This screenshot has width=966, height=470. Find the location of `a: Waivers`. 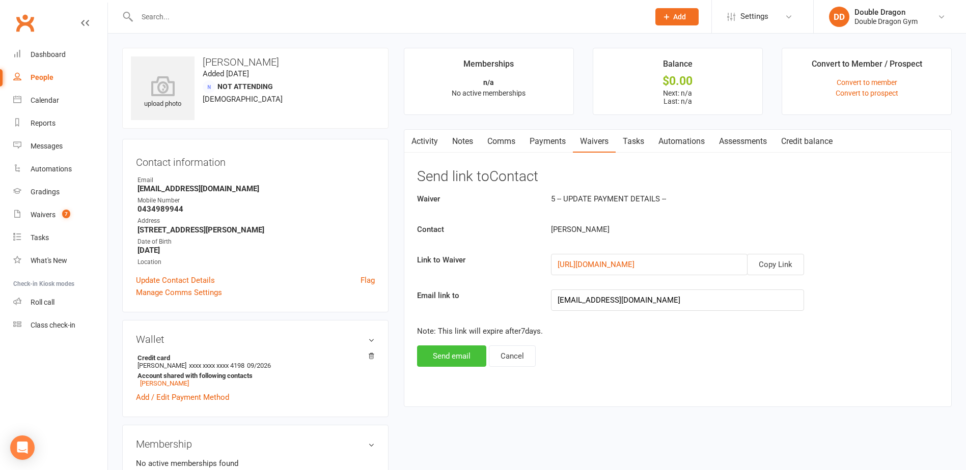

a: Waivers is located at coordinates (594, 142).